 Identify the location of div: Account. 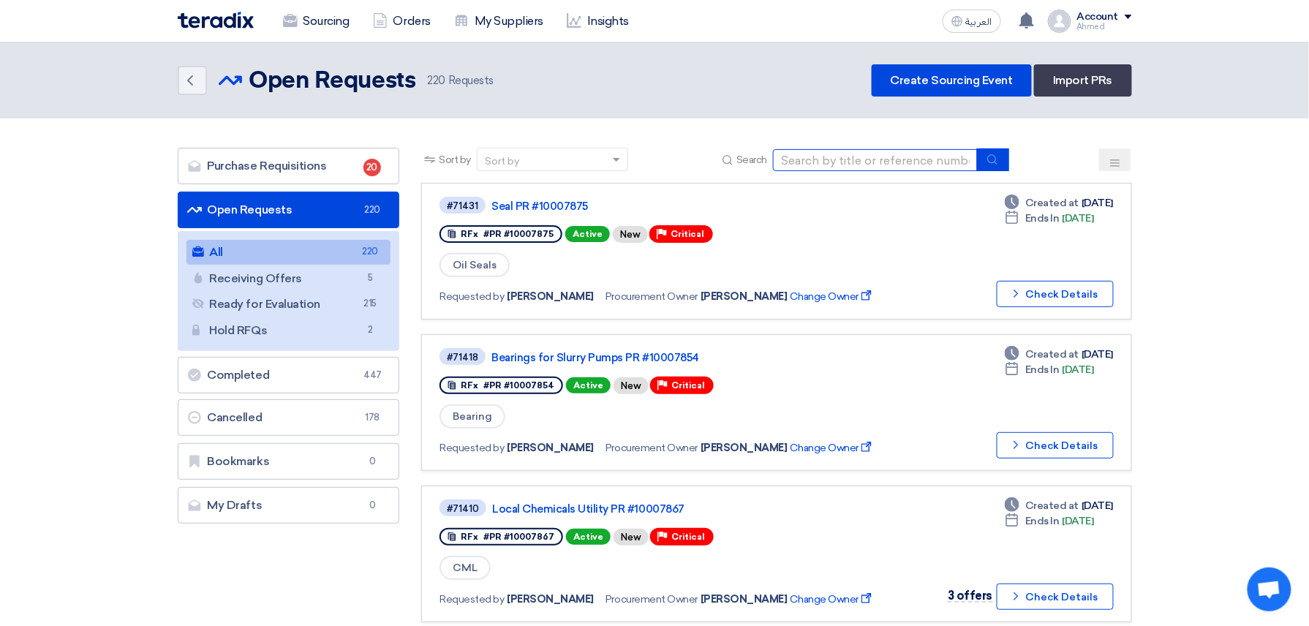
(1098, 17).